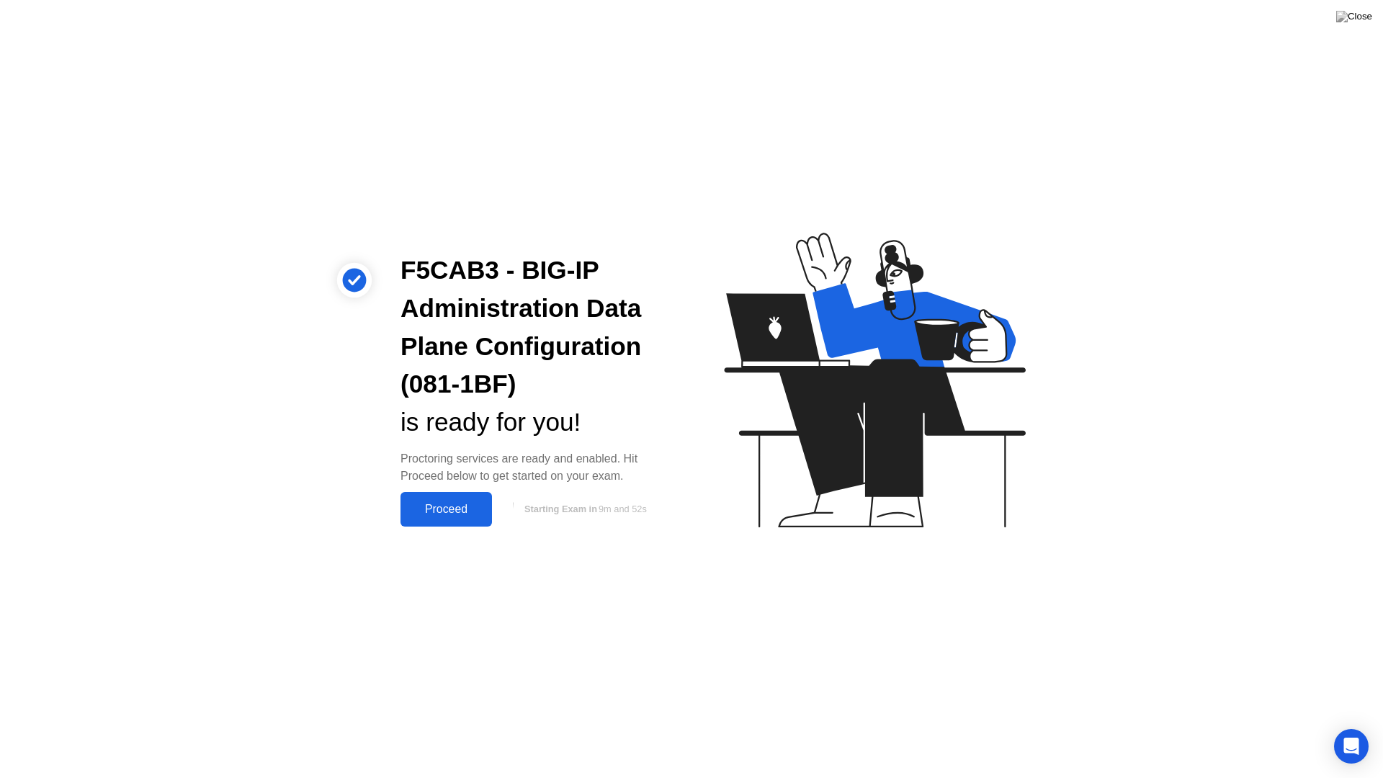 The height and width of the screenshot is (778, 1383). What do you see at coordinates (583, 509) in the screenshot?
I see `button: Starting Exam in9m and 52s` at bounding box center [583, 509].